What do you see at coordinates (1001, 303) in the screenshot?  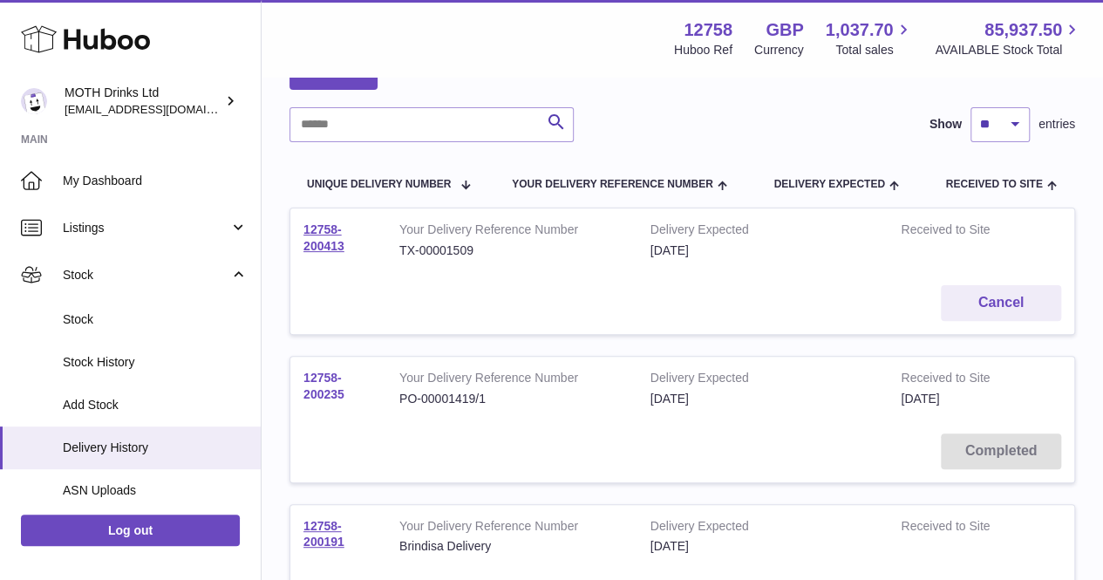 I see `button: Cancel` at bounding box center [1001, 303].